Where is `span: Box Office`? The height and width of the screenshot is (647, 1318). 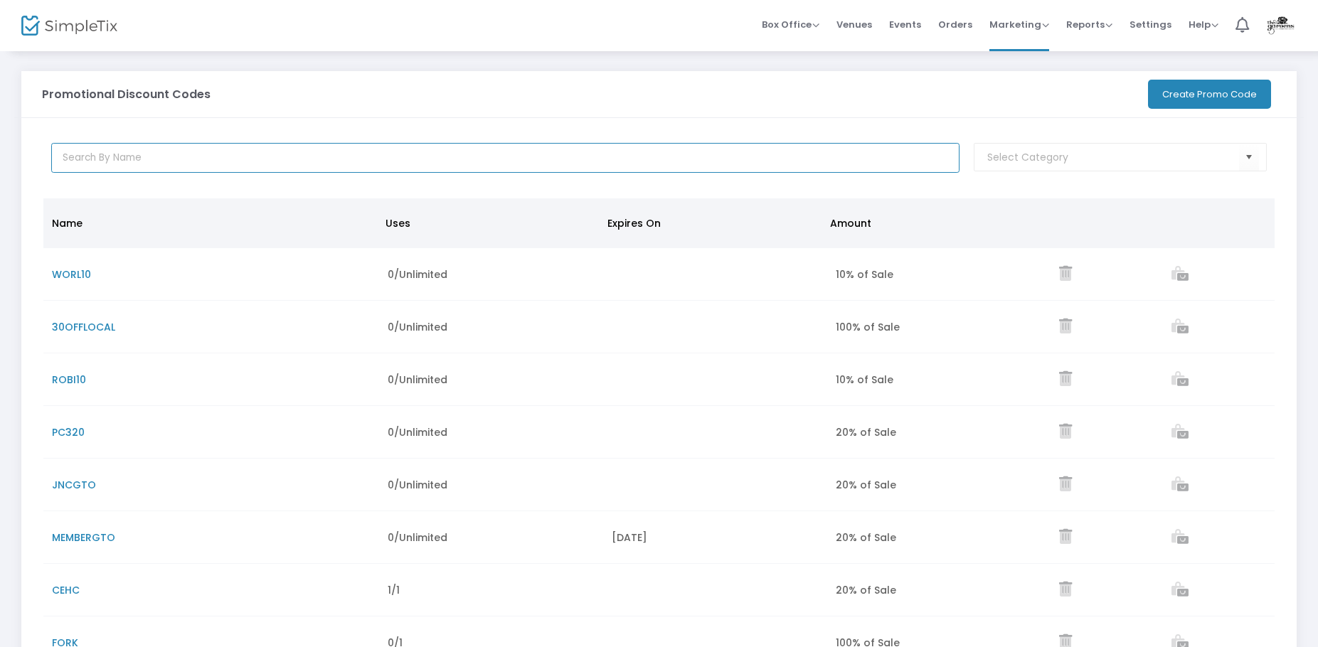 span: Box Office is located at coordinates (790, 24).